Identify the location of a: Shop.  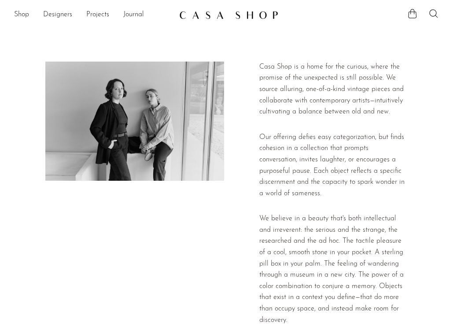
(22, 15).